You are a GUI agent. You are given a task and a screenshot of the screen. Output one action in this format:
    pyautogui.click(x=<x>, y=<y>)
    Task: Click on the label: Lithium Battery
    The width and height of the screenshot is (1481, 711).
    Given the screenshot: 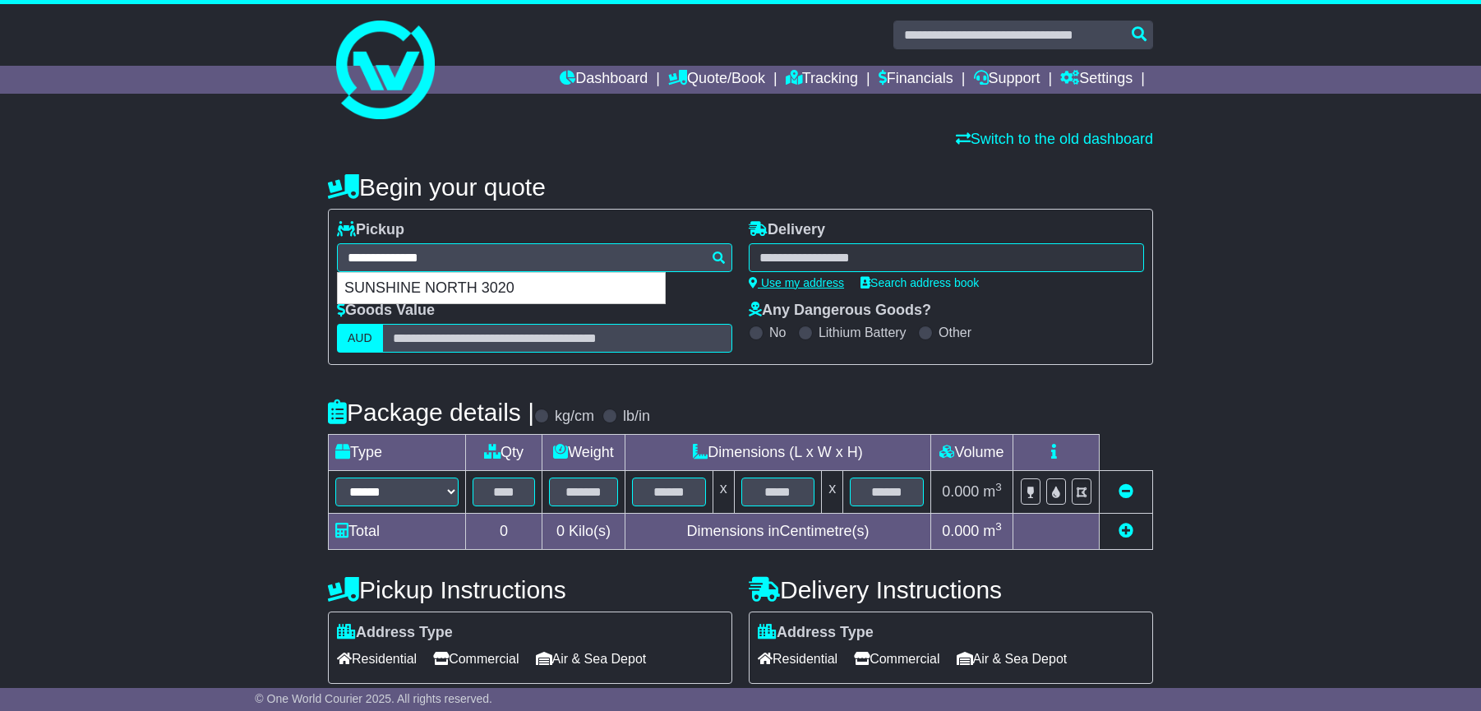 What is the action you would take?
    pyautogui.click(x=862, y=332)
    